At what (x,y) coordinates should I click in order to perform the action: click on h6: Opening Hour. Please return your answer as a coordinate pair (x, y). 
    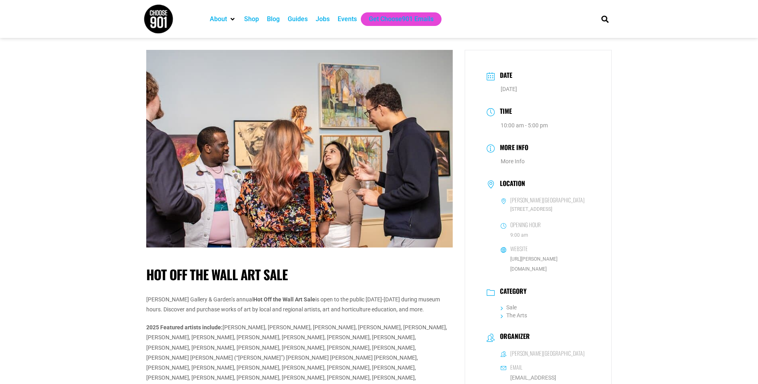
    Looking at the image, I should click on (525, 225).